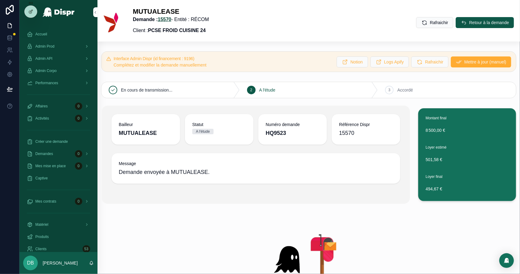  What do you see at coordinates (223, 59) in the screenshot?
I see `h5: Interface Admin Dispr (id financement : 9196)` at bounding box center [223, 59].